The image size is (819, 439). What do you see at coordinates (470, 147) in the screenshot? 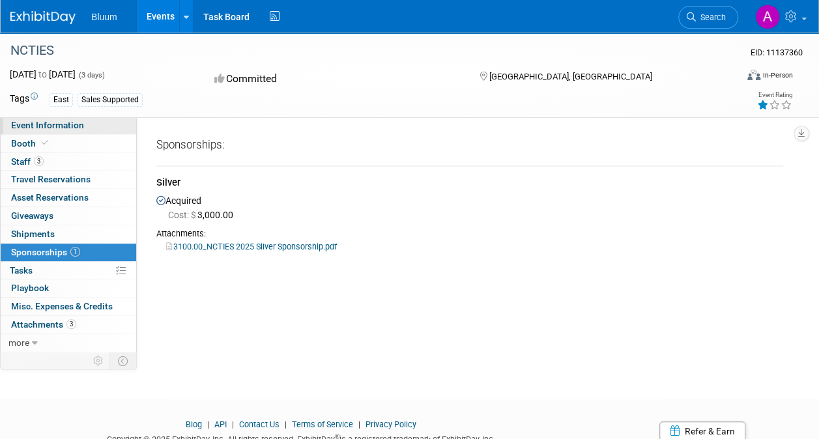
I see `div: Sponsorships:` at bounding box center [470, 147].